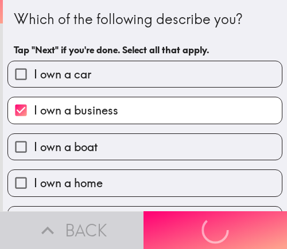 The image size is (287, 249). What do you see at coordinates (65, 147) in the screenshot?
I see `span: I own a boat` at bounding box center [65, 147].